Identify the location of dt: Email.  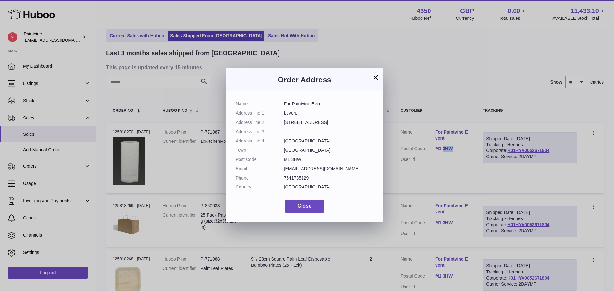
(260, 169).